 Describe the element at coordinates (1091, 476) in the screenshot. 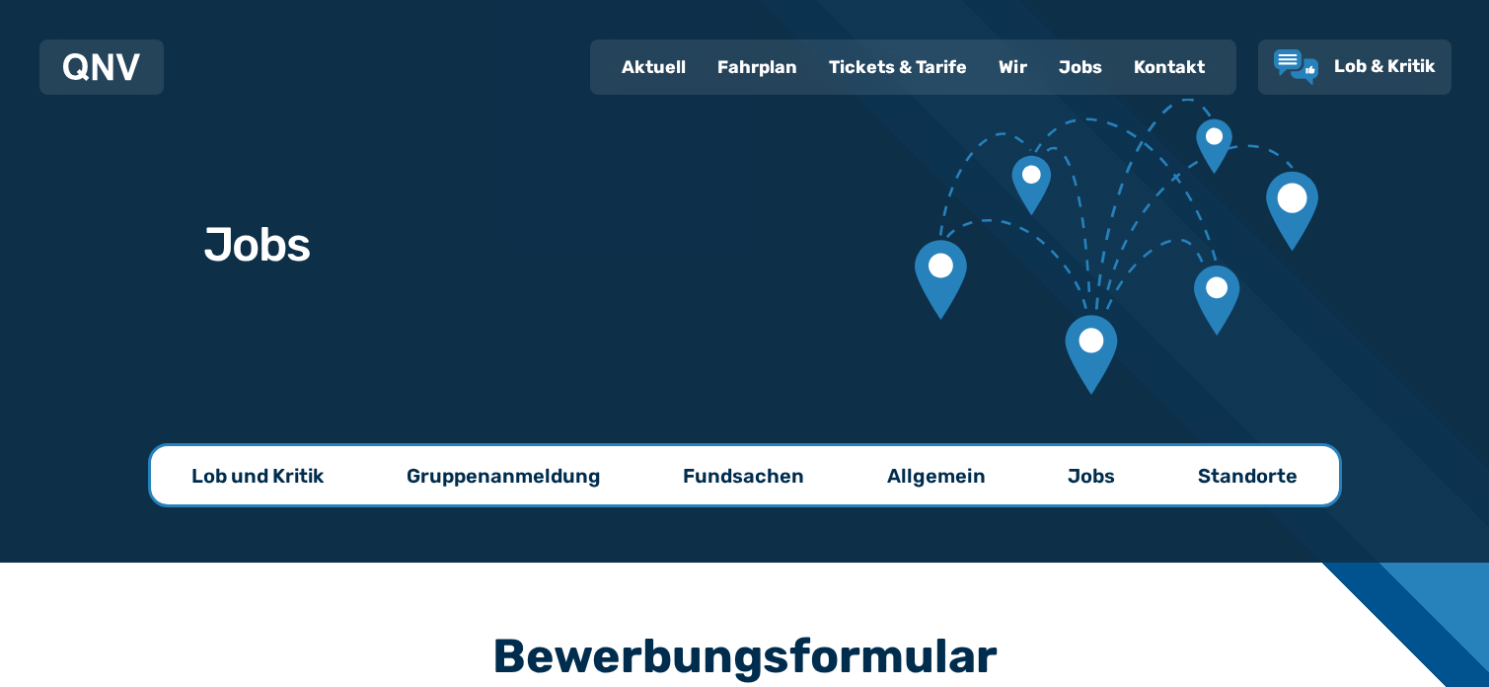

I see `p: Jobs` at that location.